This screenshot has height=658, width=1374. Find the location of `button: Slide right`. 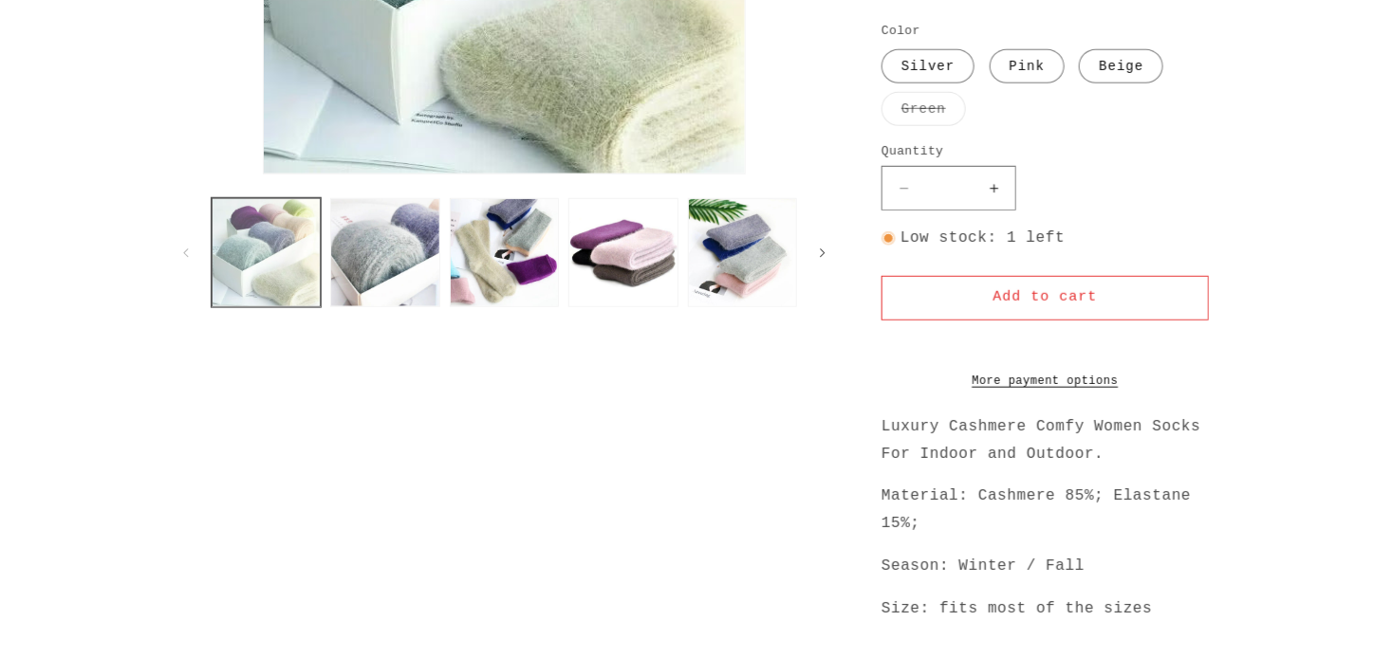

button: Slide right is located at coordinates (822, 253).